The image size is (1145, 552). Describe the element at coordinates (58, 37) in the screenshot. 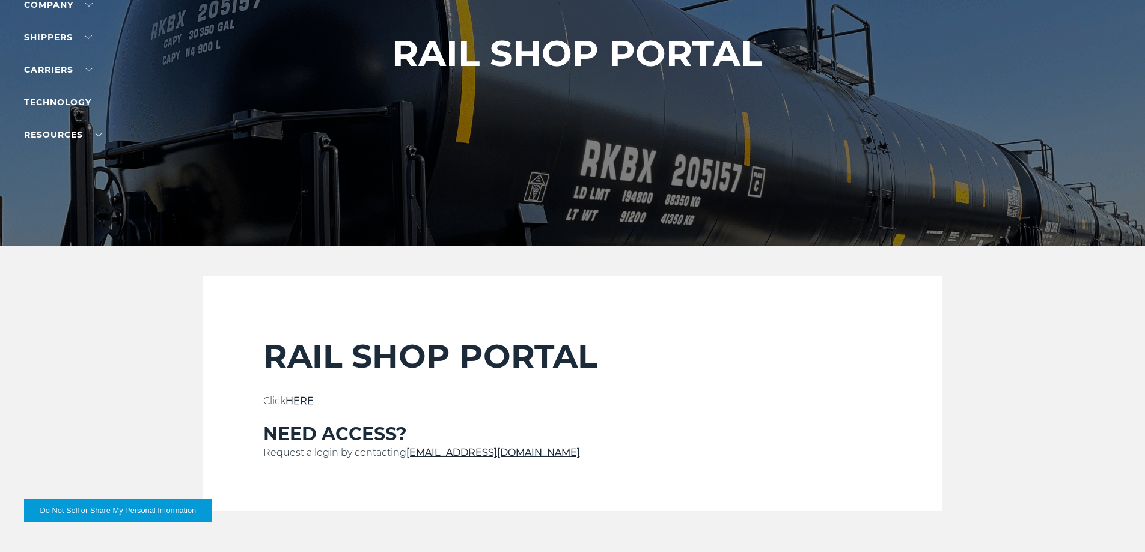

I see `a: SHIPPERS` at that location.